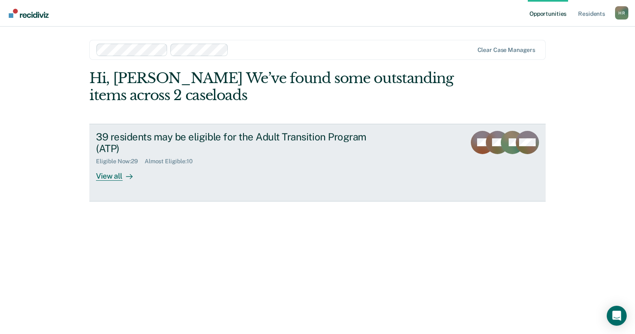 This screenshot has height=334, width=635. Describe the element at coordinates (119, 173) in the screenshot. I see `div: View all` at that location.